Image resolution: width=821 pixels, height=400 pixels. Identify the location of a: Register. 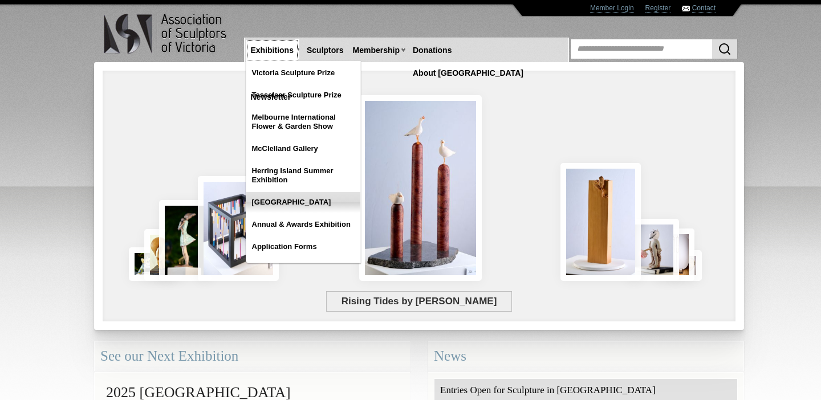
(658, 8).